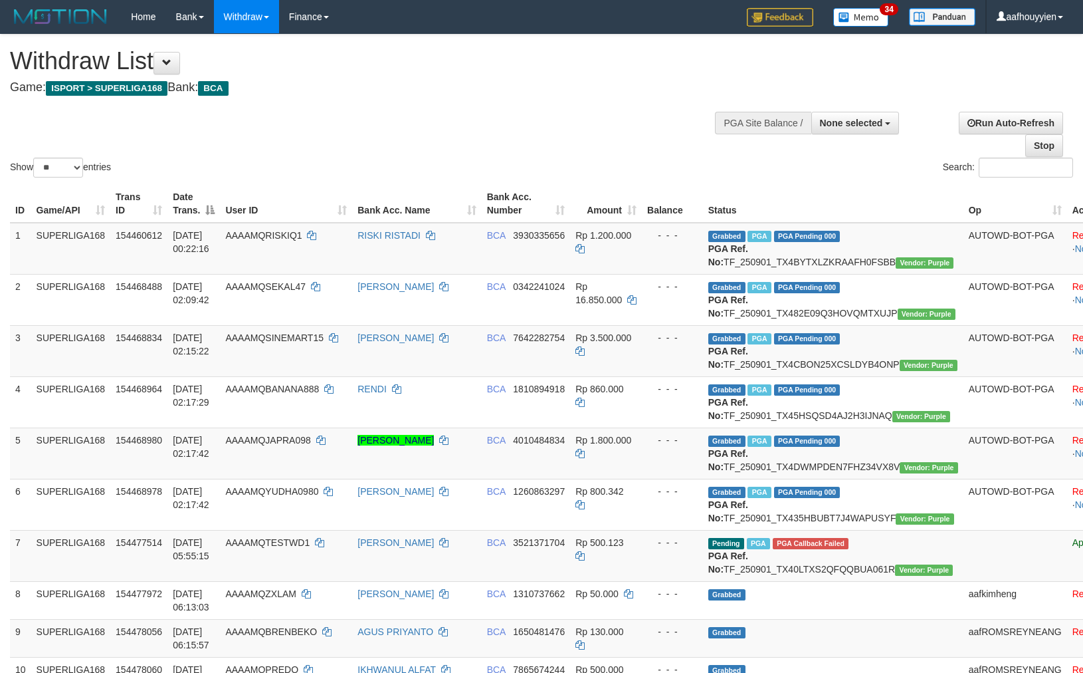 The image size is (1083, 673). I want to click on span: Copy 1810894918 to clipboard, so click(539, 389).